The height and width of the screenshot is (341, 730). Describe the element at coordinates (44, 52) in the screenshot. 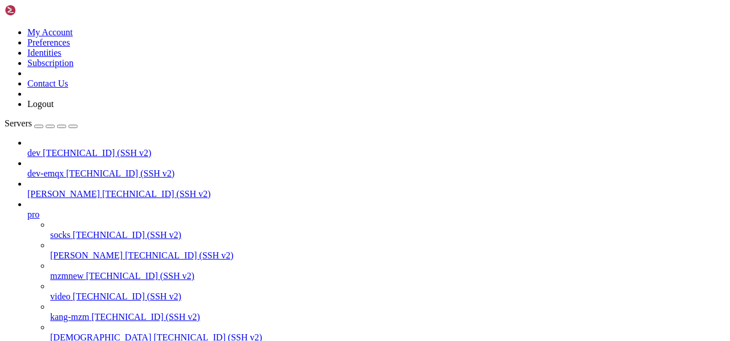

I see `a: Identities` at that location.